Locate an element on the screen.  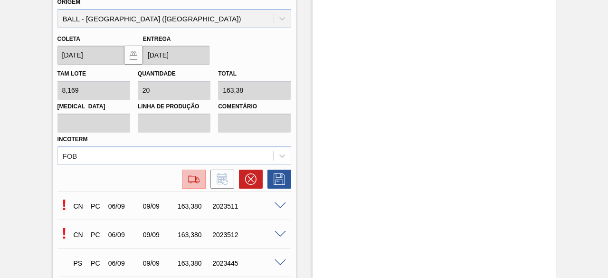
label: Entrega is located at coordinates (157, 39).